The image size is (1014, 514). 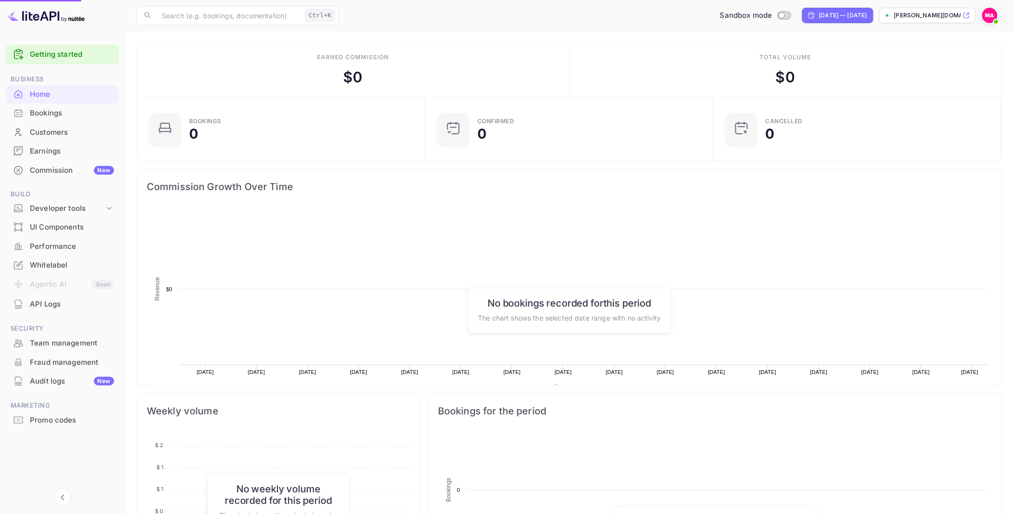 I want to click on a: Bookings, so click(x=62, y=113).